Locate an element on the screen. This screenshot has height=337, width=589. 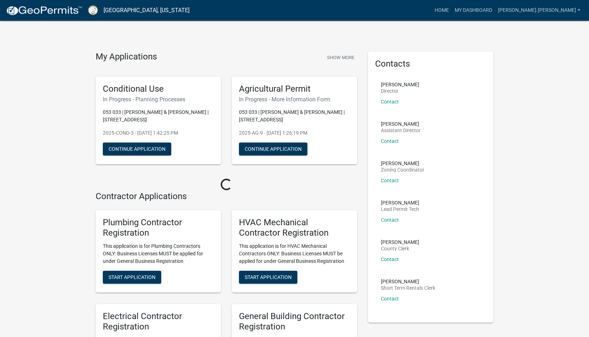
h5: Plumbing Contractor Registration is located at coordinates (158, 228).